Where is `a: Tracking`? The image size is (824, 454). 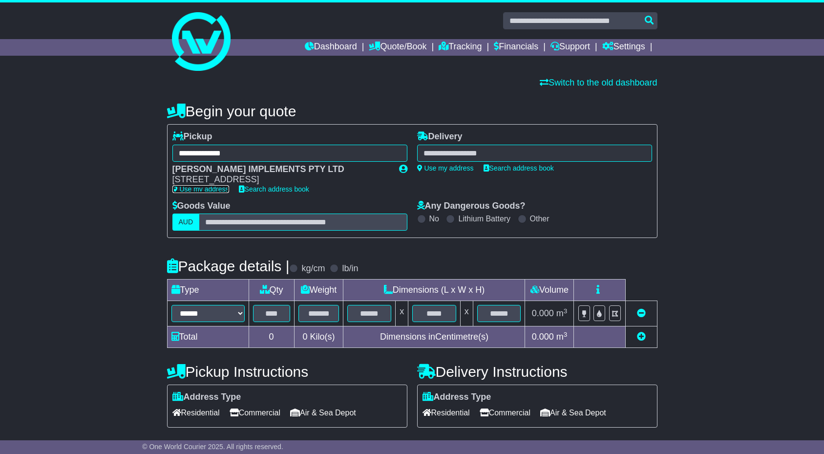 a: Tracking is located at coordinates (460, 47).